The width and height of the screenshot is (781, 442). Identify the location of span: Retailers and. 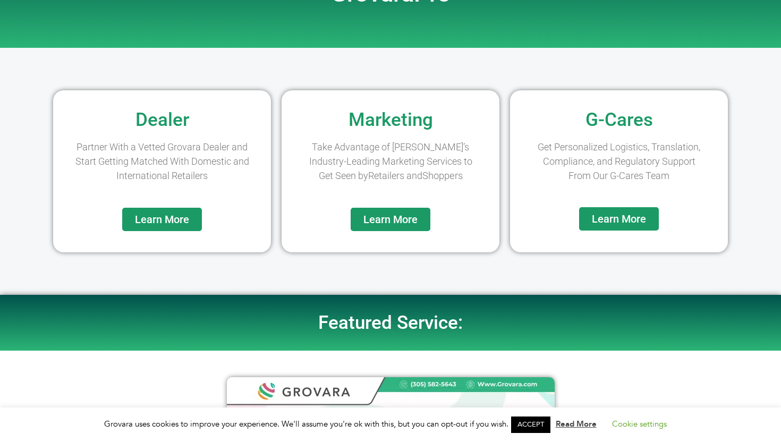
(395, 175).